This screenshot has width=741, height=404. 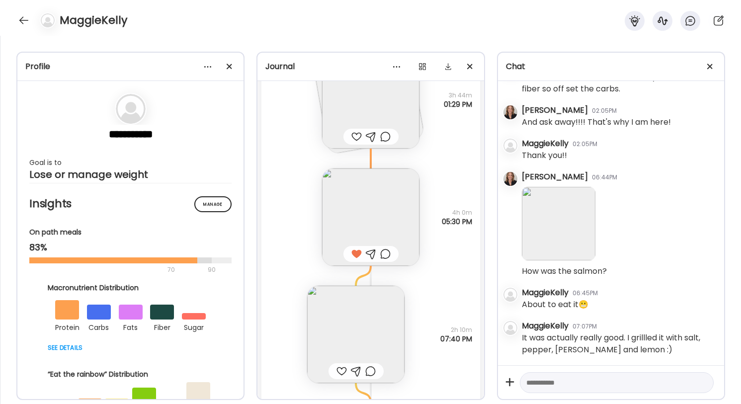 What do you see at coordinates (544, 156) in the screenshot?
I see `div: Thank you!!` at bounding box center [544, 156].